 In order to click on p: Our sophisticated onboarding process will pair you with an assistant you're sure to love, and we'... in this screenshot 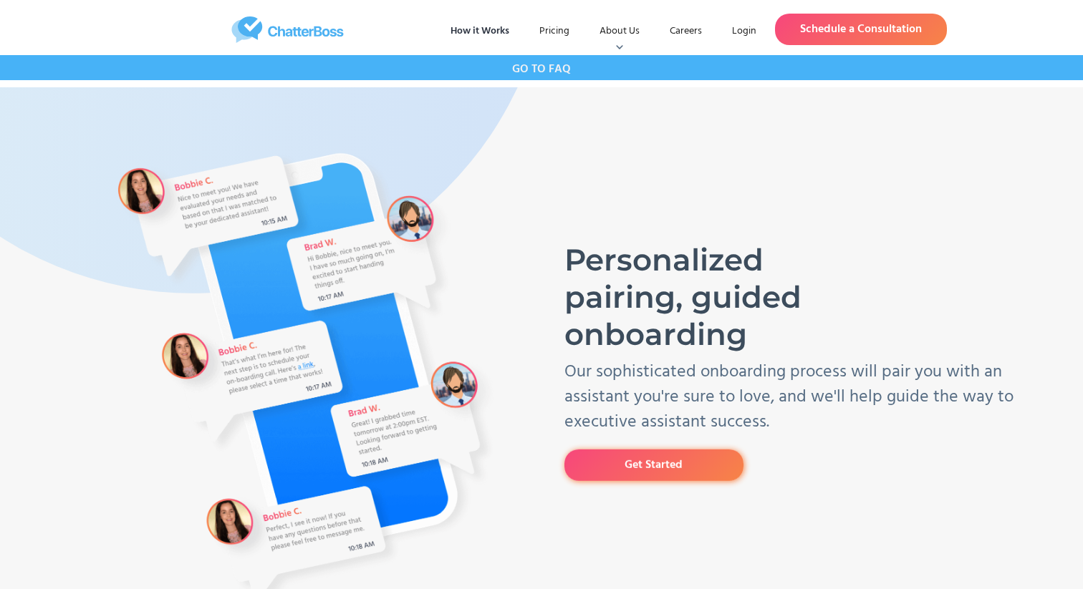, I will do `click(795, 397)`.